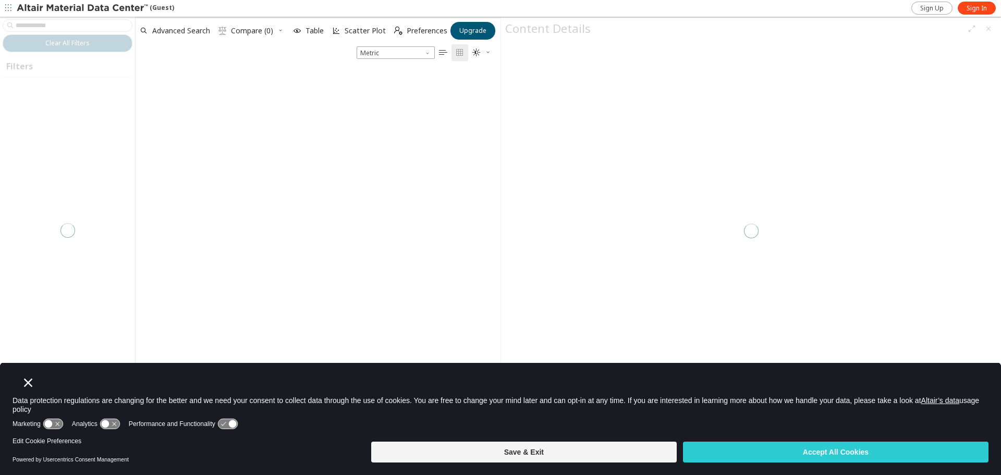  What do you see at coordinates (83, 8) in the screenshot?
I see `img: Altair Material Data Center` at bounding box center [83, 8].